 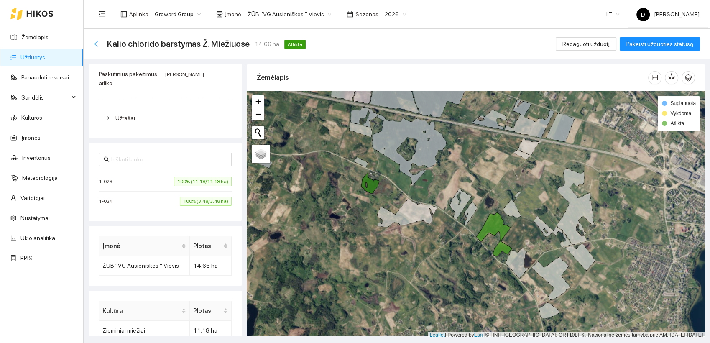 I want to click on a: Ūkio analitika, so click(x=38, y=238).